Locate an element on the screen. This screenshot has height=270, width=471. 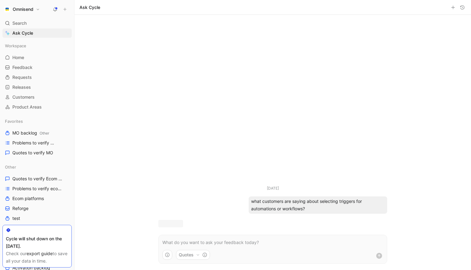
span: MO backlog is located at coordinates (31, 133).